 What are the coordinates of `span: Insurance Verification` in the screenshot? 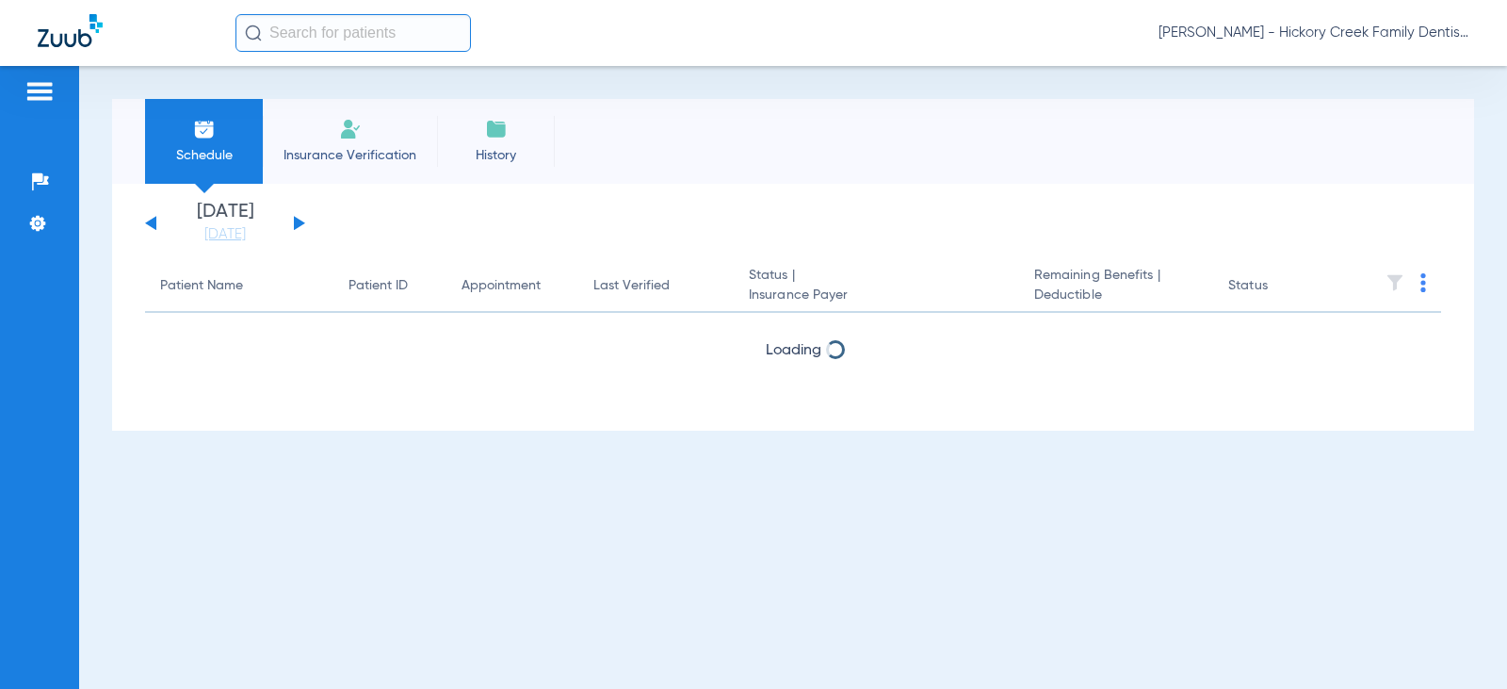 It's located at (349, 155).